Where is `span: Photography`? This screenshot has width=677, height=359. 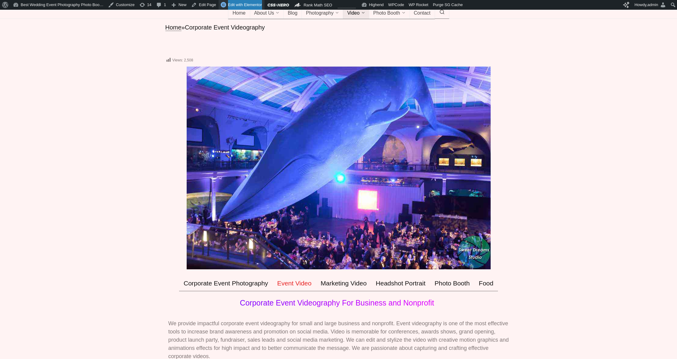
span: Photography is located at coordinates (319, 13).